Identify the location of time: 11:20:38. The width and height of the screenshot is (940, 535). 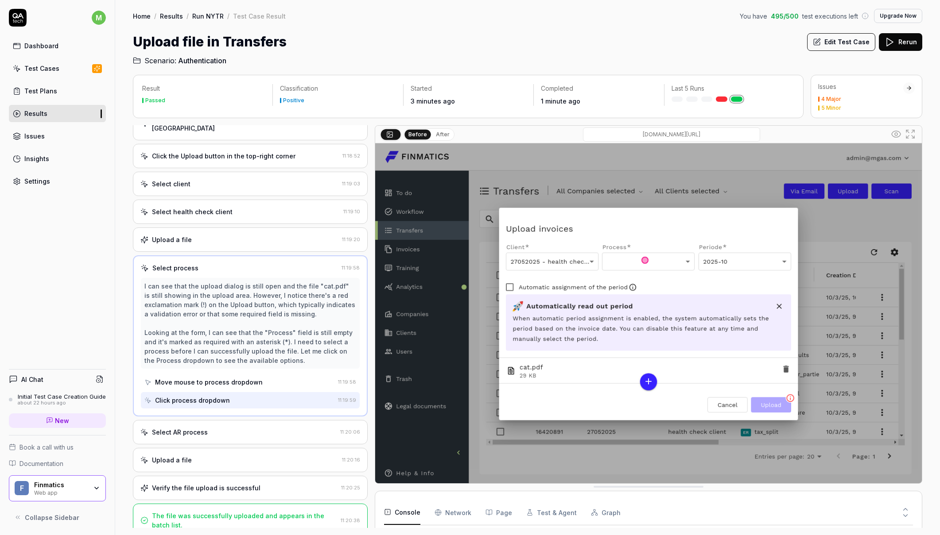
(350, 521).